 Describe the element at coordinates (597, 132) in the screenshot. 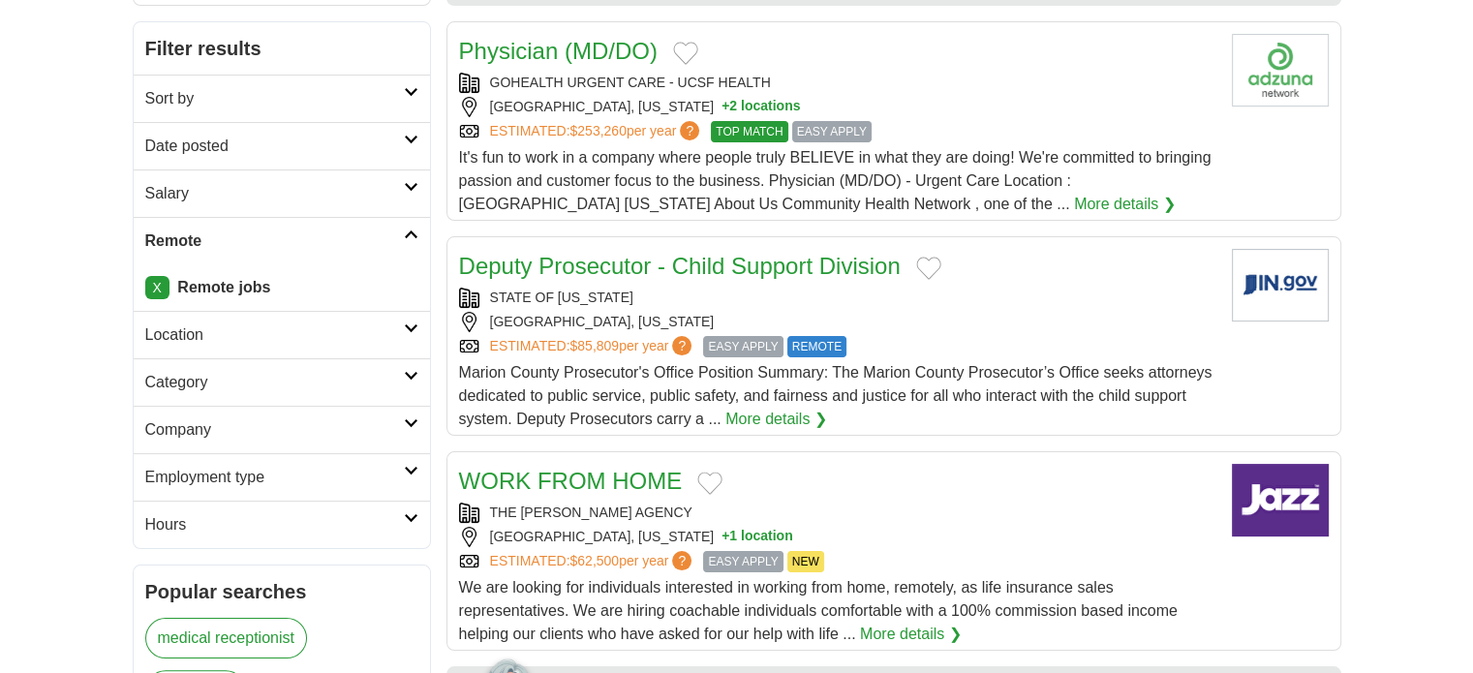

I see `a: ESTIMATED:$253,260per year?` at that location.